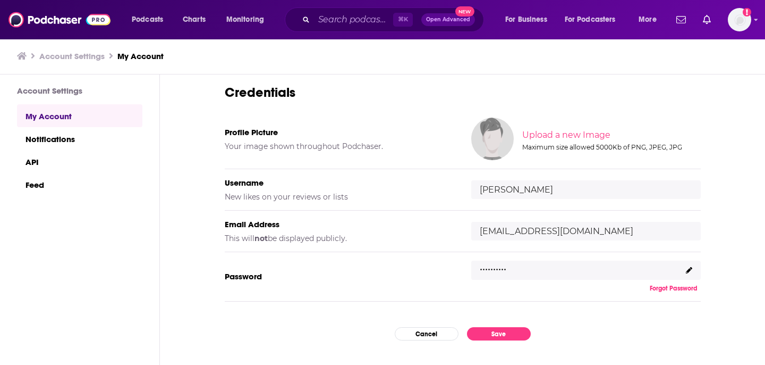 This screenshot has height=365, width=765. Describe the element at coordinates (740, 20) in the screenshot. I see `img: User Profile` at that location.